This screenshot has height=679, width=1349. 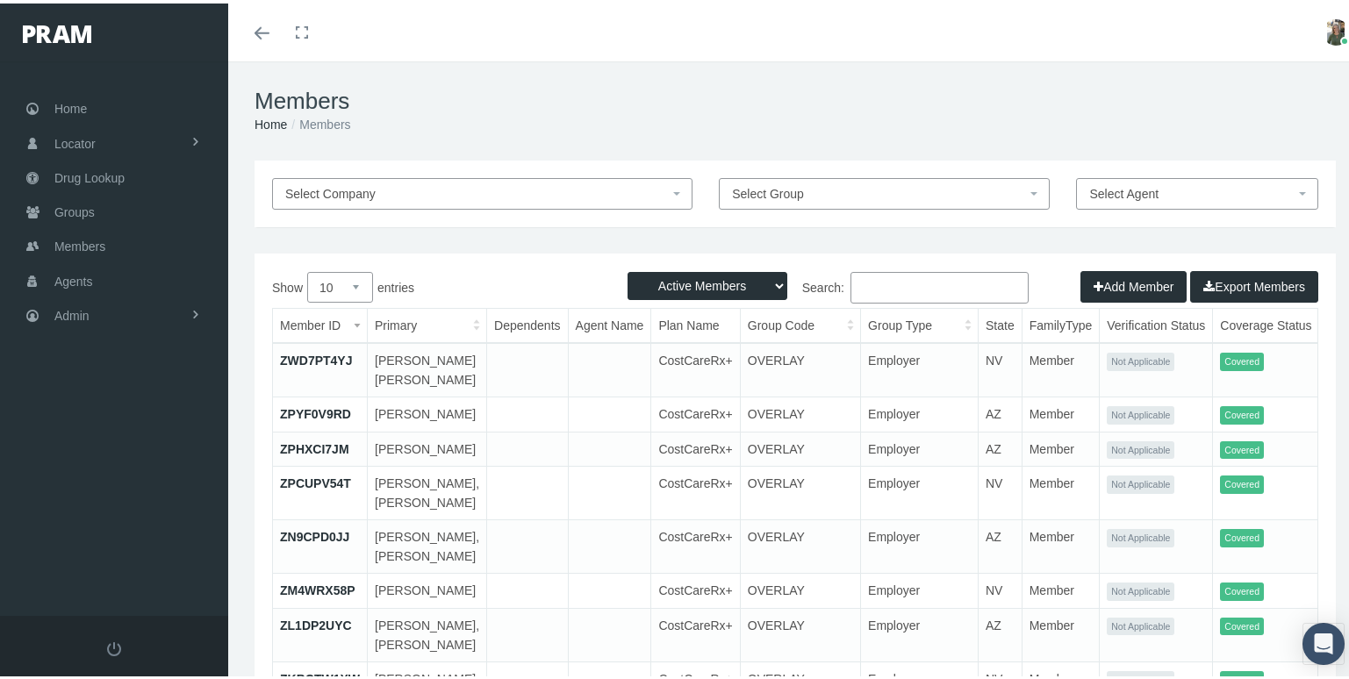 I want to click on label: Show entries, so click(x=534, y=283).